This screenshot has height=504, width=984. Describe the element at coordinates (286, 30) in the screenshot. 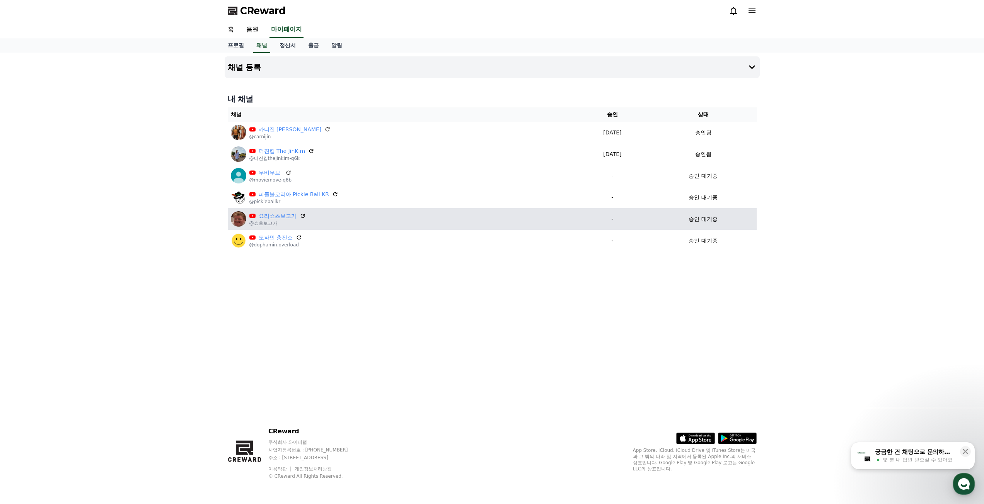

I see `a: 마이페이지` at that location.